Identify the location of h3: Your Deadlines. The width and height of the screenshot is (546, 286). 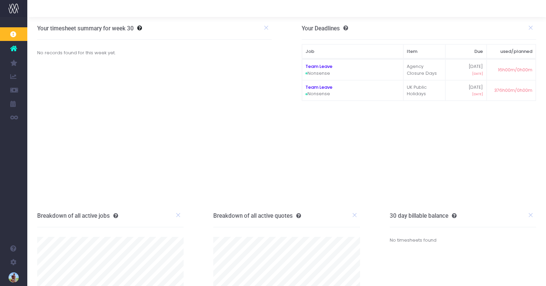
(325, 28).